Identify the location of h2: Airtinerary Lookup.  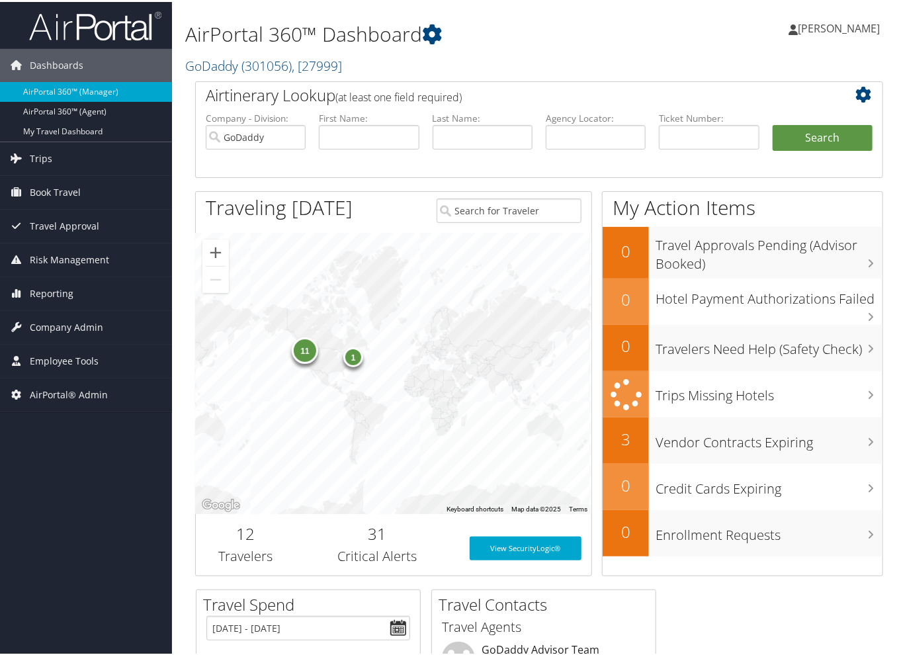
(510, 93).